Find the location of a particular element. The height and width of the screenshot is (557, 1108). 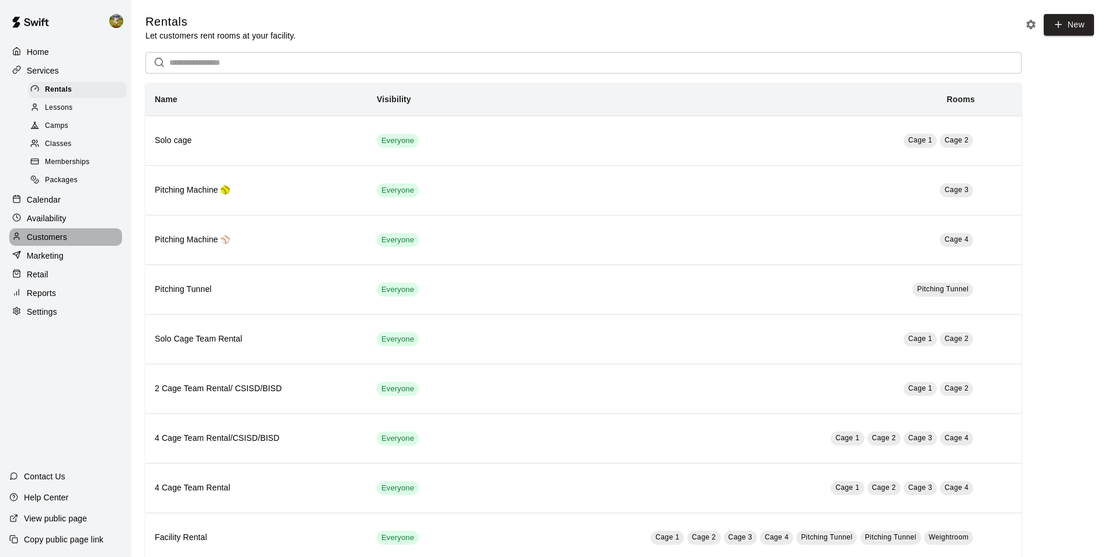

a: Camps is located at coordinates (79, 126).